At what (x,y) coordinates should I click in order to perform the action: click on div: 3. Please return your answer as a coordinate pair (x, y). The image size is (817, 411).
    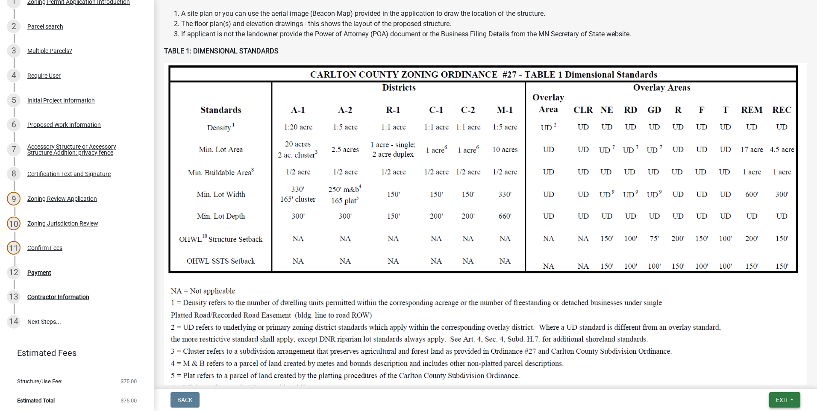
    Looking at the image, I should click on (14, 51).